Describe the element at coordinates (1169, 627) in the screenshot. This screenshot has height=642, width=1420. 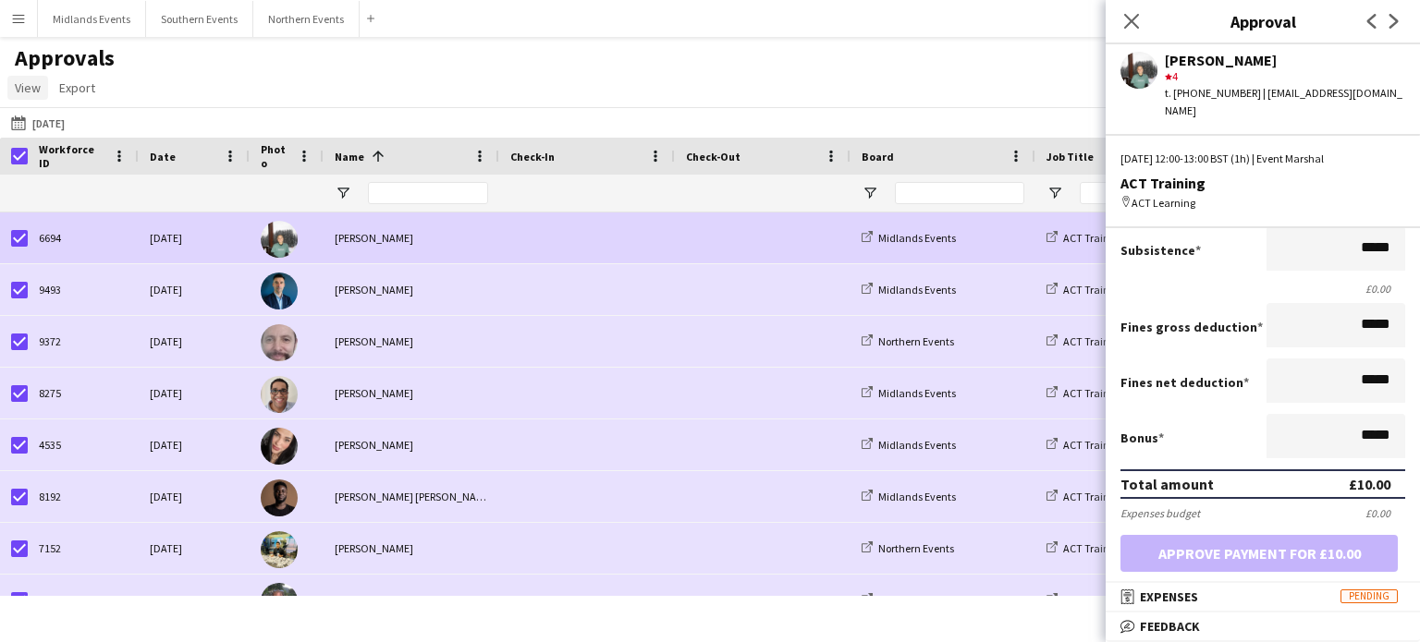
I see `span: Feedback` at that location.